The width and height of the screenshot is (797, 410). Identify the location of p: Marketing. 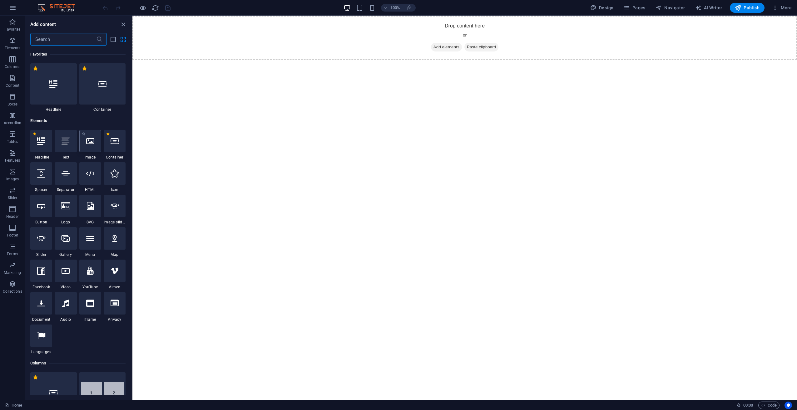
(12, 273).